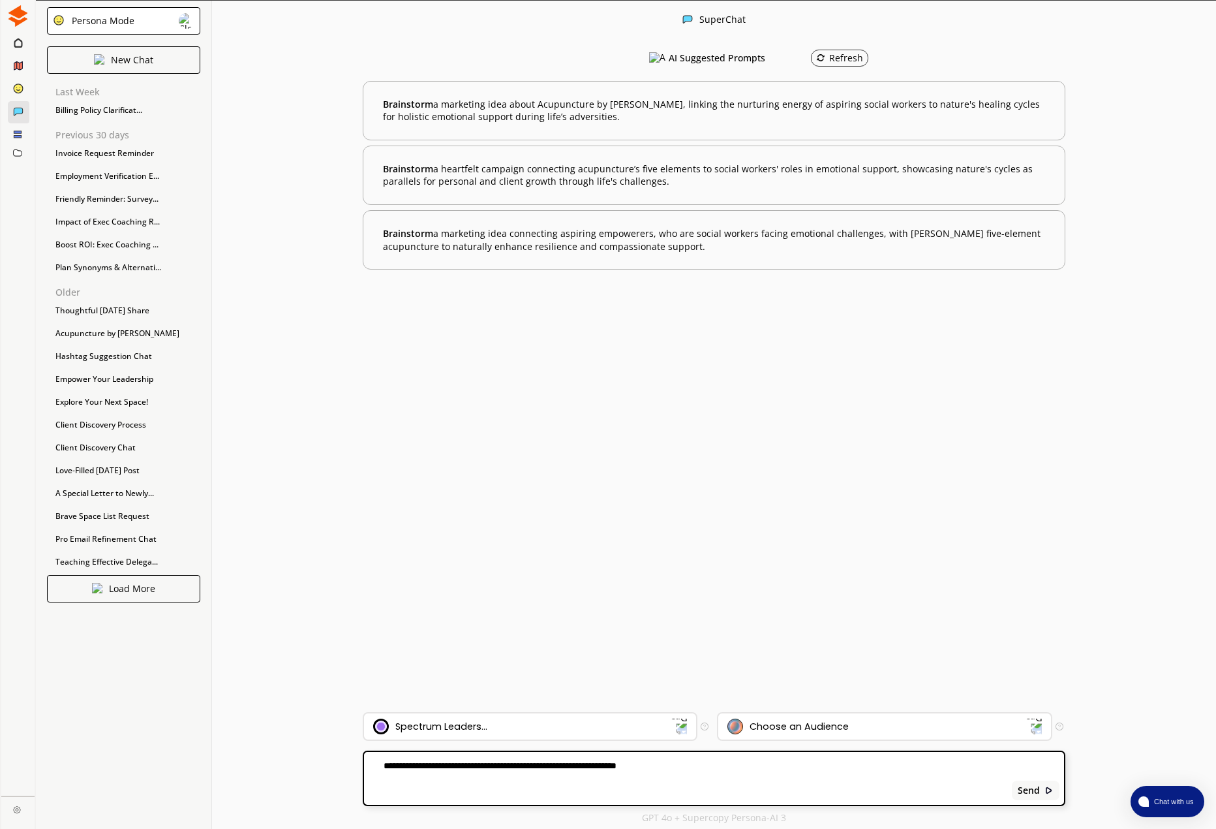 The height and width of the screenshot is (829, 1216). What do you see at coordinates (125, 448) in the screenshot?
I see `div: Client Discovery Chat` at bounding box center [125, 448].